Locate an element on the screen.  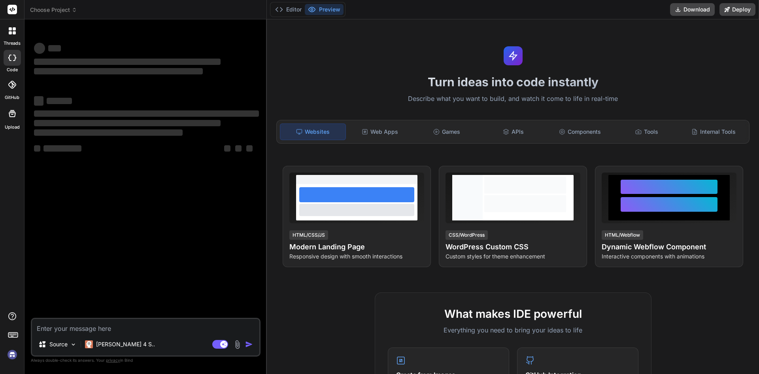
h4: Dynamic Webflow Component is located at coordinates (669, 247).